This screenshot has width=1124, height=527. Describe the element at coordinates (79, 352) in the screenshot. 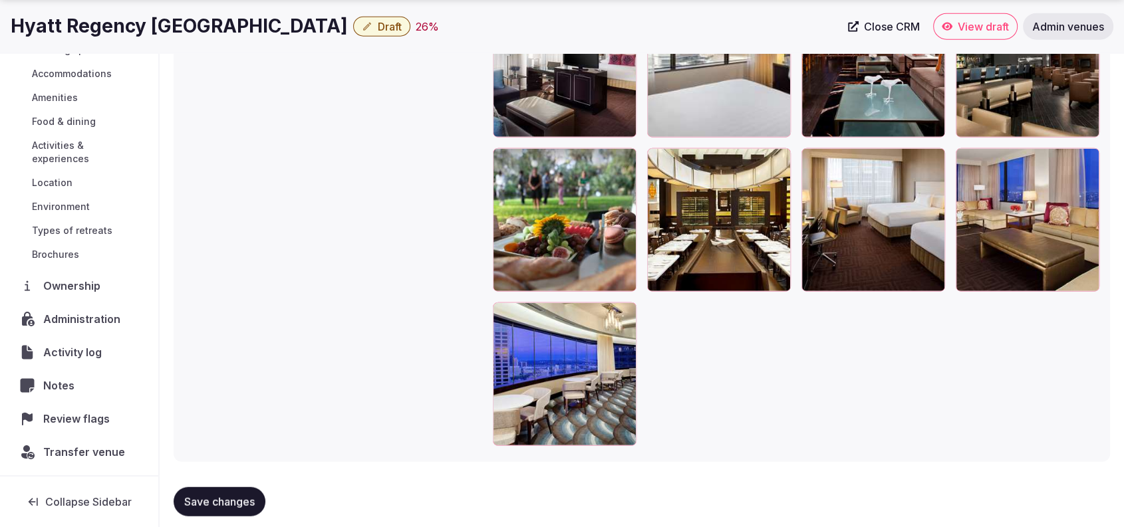

I see `a: Activity log` at that location.